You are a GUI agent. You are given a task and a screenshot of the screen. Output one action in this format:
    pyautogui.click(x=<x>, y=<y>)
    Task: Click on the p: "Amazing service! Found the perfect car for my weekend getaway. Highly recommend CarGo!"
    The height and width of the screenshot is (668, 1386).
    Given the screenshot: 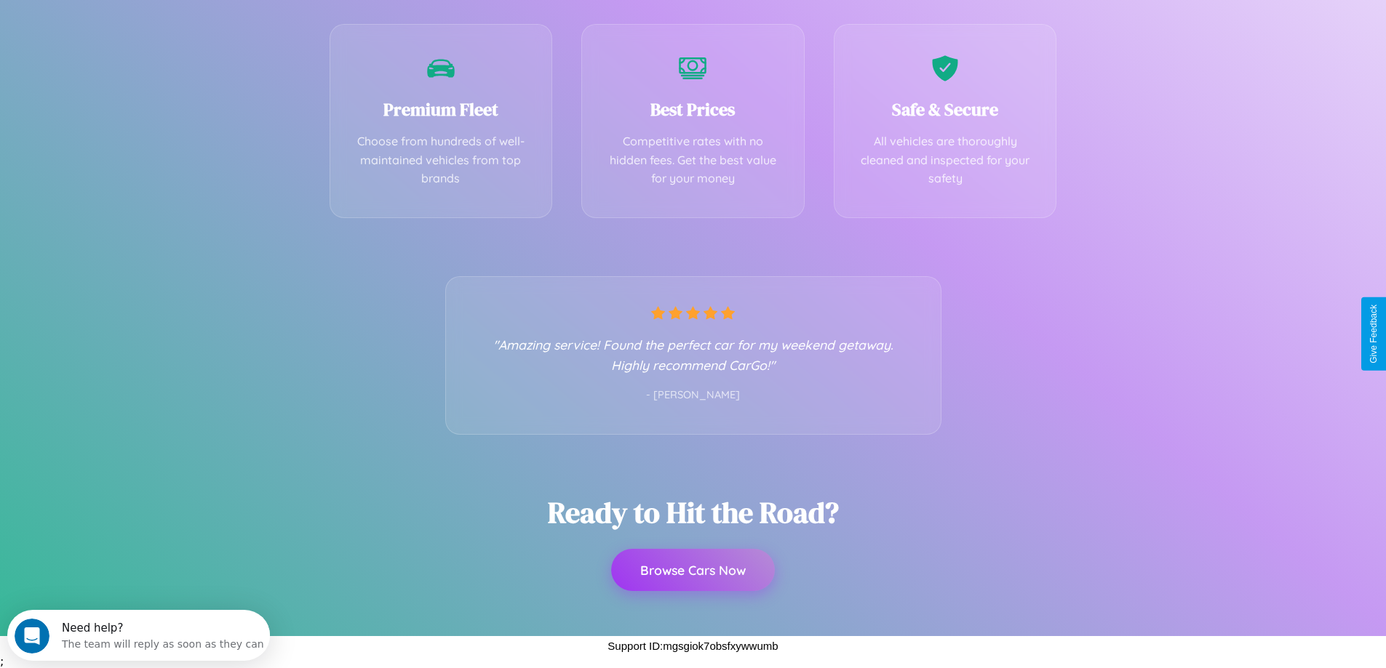 What is the action you would take?
    pyautogui.click(x=693, y=355)
    